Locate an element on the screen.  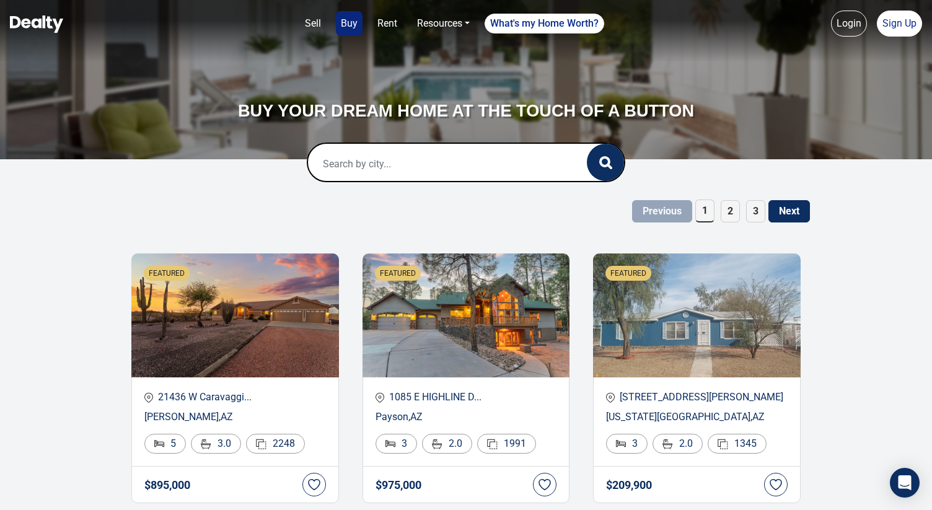
h4: $ 975,000 is located at coordinates (398, 485).